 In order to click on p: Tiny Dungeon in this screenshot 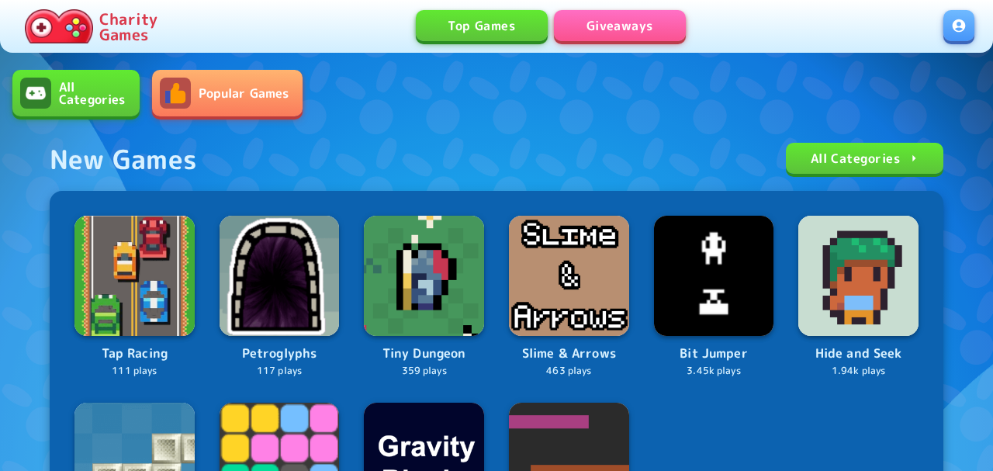, I will do `click(424, 354)`.